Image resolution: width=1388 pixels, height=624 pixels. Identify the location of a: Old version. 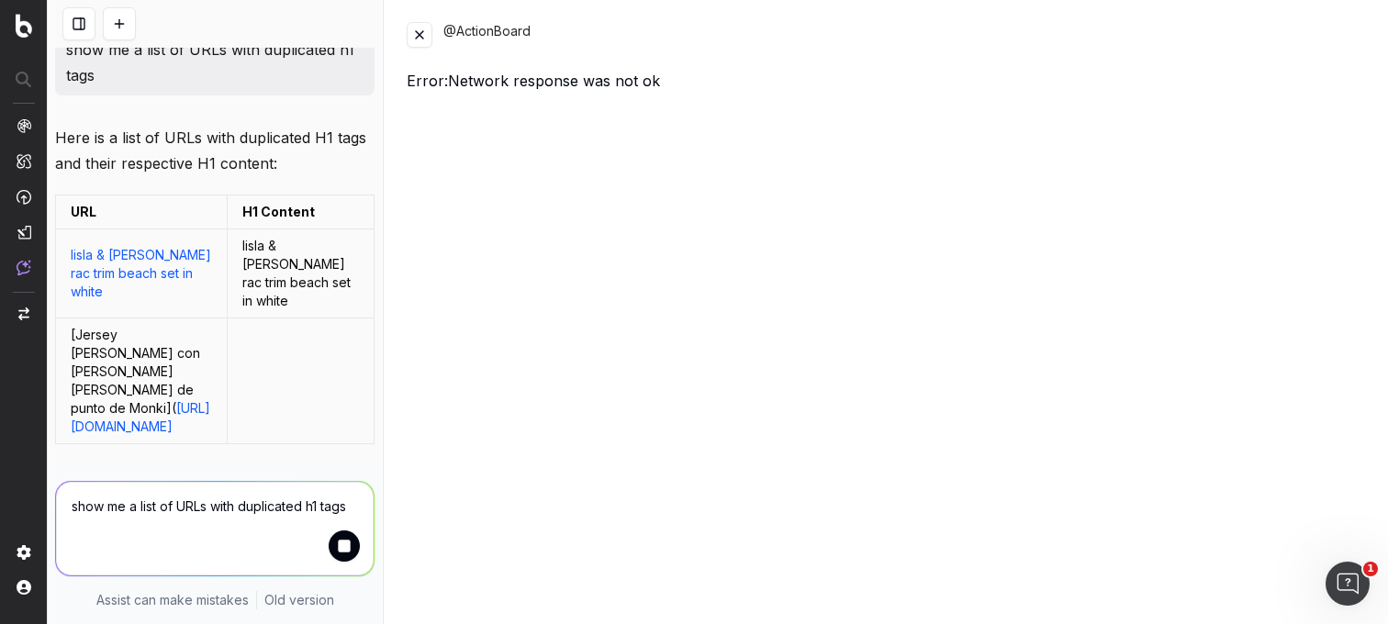
(299, 600).